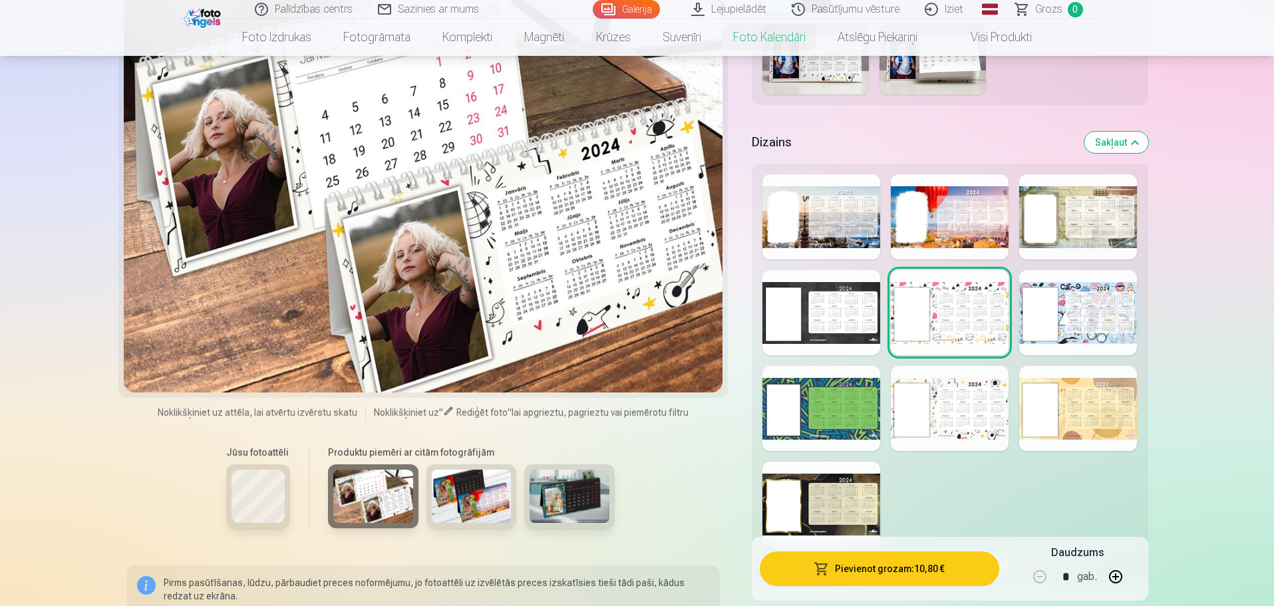  I want to click on span: Noklikšķiniet uz, so click(406, 412).